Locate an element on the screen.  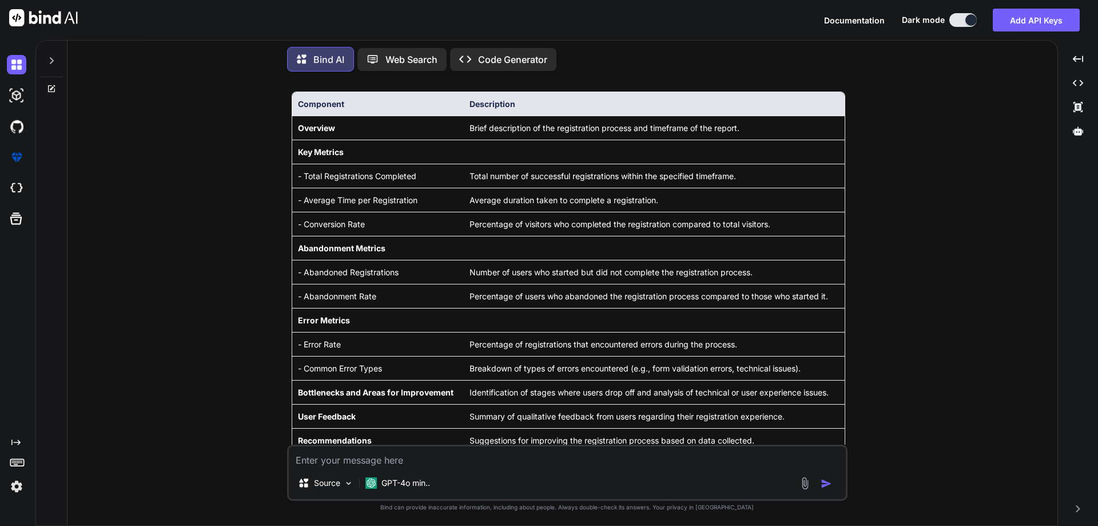
td: Breakdown of types of errors encountered (e.g., form validation errors, technical issues). is located at coordinates (654, 368).